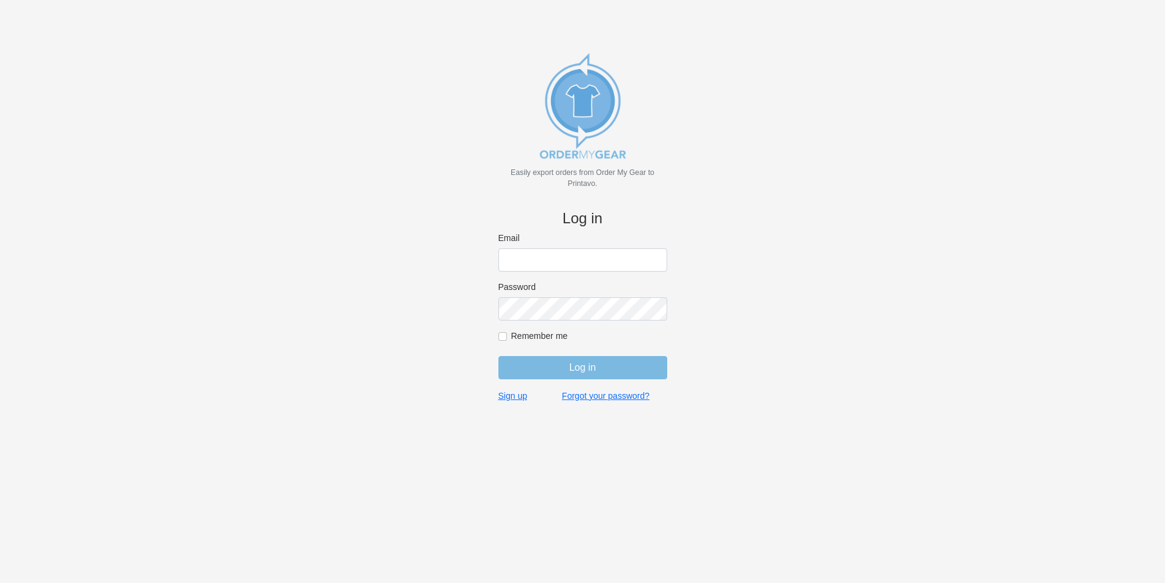  Describe the element at coordinates (583, 238) in the screenshot. I see `label: Email` at that location.